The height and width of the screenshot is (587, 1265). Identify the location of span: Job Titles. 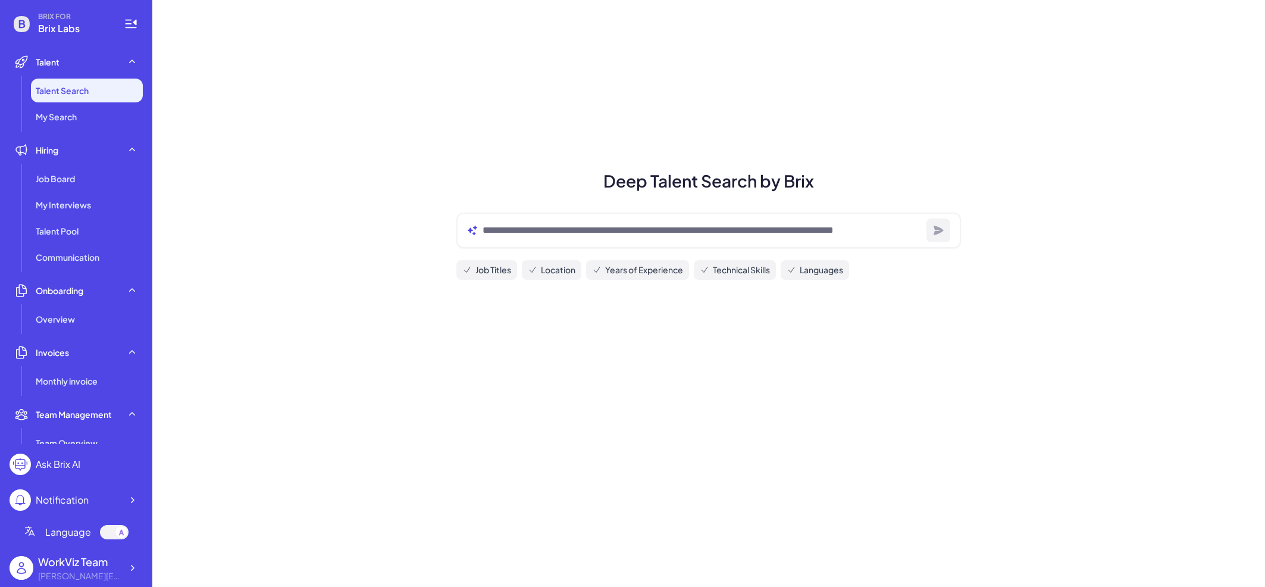
(493, 270).